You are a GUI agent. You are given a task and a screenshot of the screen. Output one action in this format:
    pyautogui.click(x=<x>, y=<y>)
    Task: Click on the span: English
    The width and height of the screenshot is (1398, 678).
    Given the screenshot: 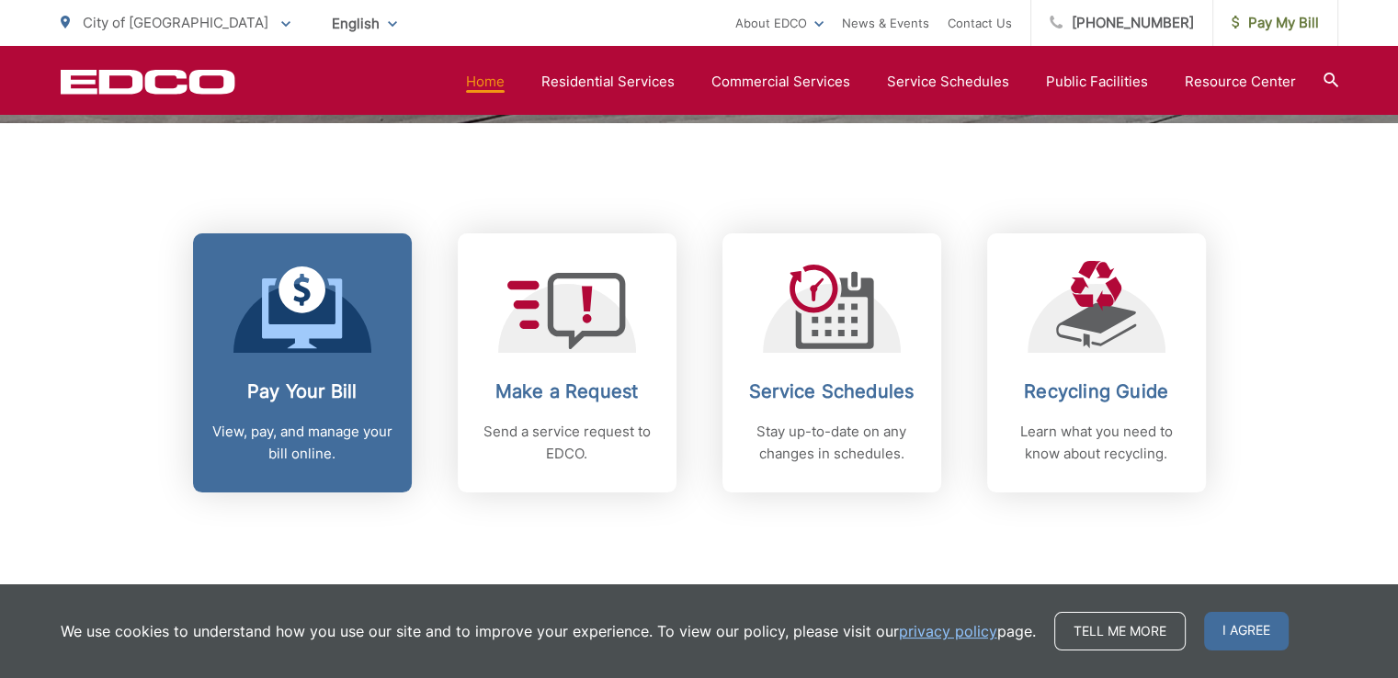 What is the action you would take?
    pyautogui.click(x=364, y=23)
    